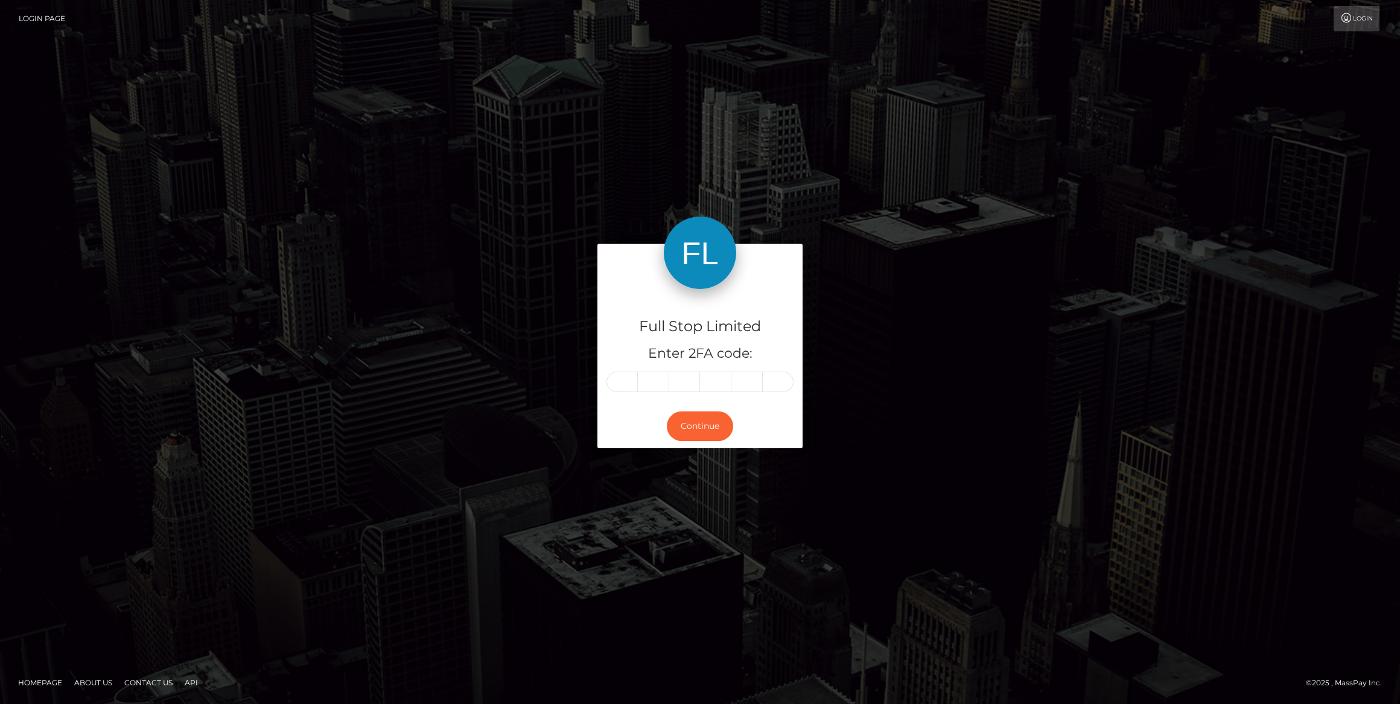 The width and height of the screenshot is (1400, 704). What do you see at coordinates (191, 683) in the screenshot?
I see `a: API` at bounding box center [191, 683].